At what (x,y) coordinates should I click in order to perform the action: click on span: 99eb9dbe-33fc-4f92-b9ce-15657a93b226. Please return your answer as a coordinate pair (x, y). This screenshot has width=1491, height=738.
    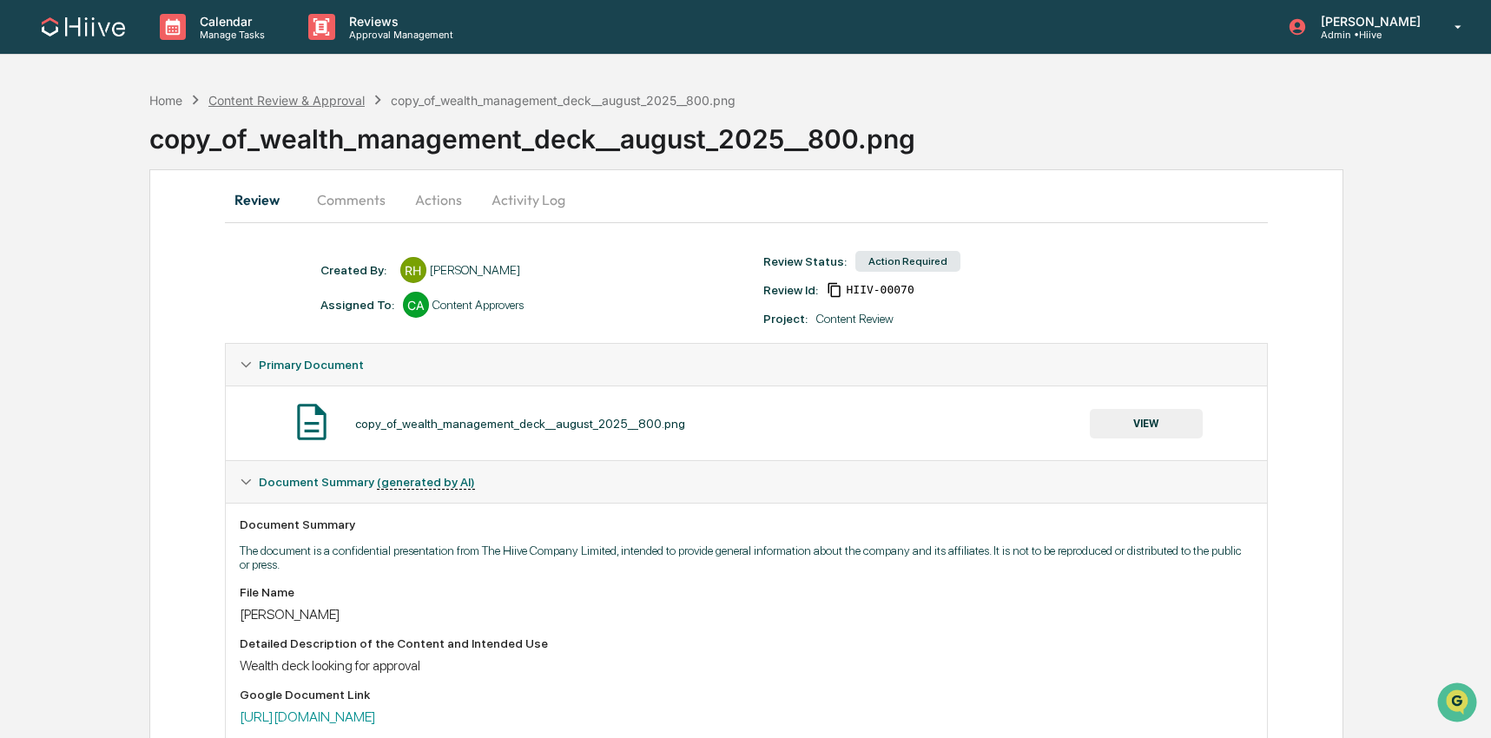
    Looking at the image, I should click on (880, 290).